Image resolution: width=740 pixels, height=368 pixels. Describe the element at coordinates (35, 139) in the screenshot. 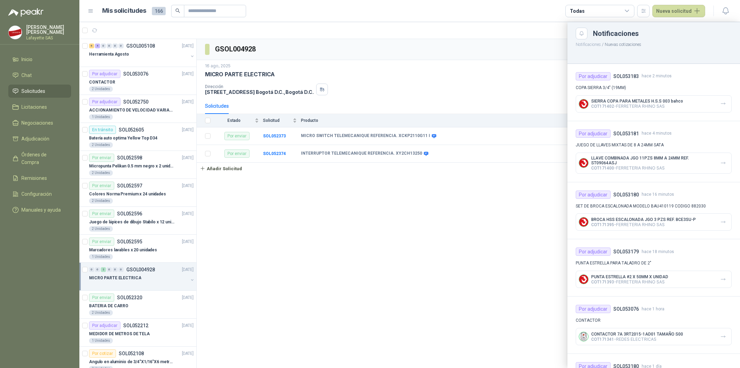

I see `span: Adjudicación` at that location.